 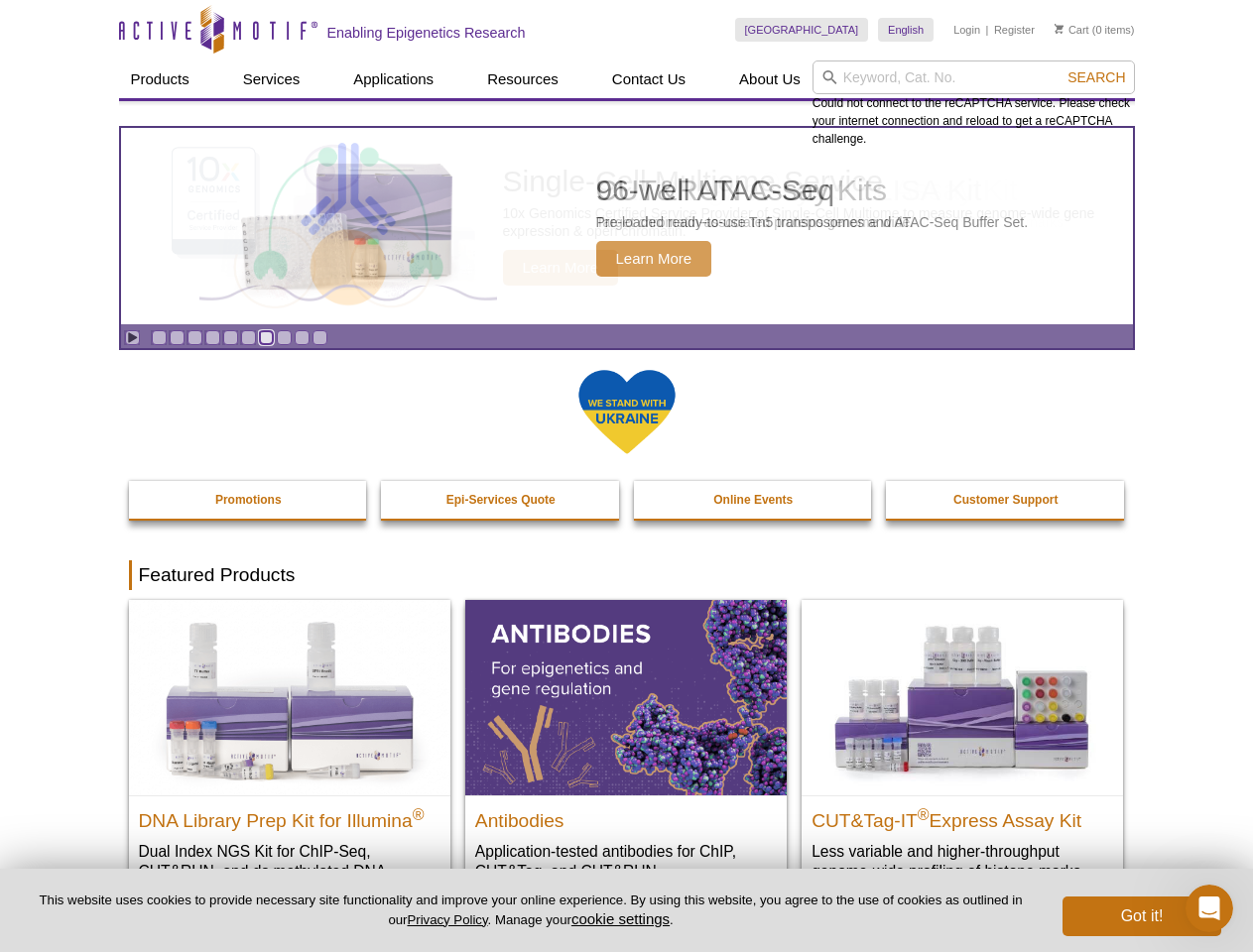 What do you see at coordinates (1072, 30) in the screenshot?
I see `a: Cart` at bounding box center [1072, 30].